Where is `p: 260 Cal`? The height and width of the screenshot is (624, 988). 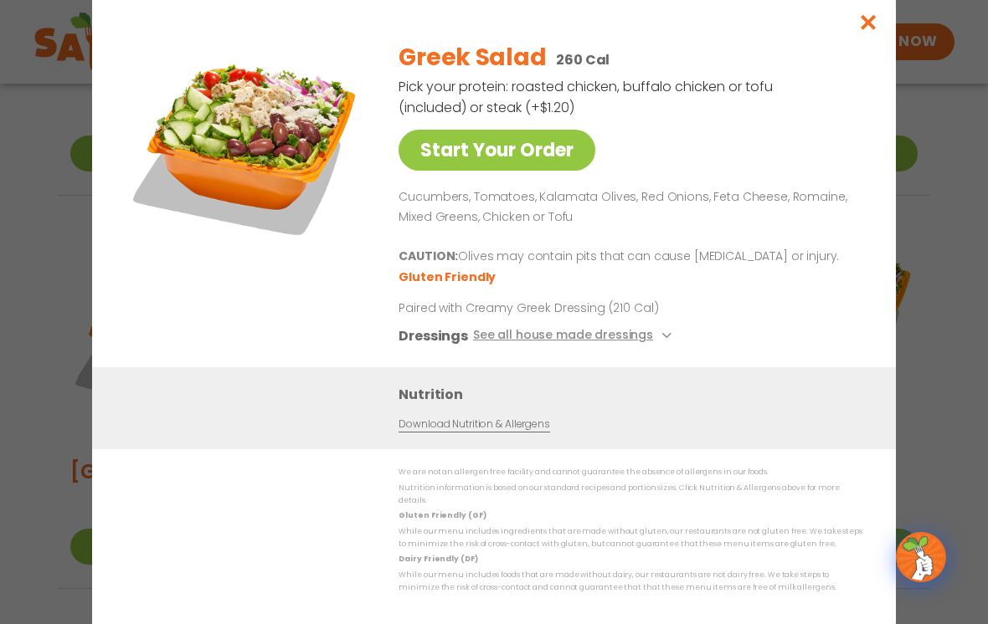 p: 260 Cal is located at coordinates (582, 59).